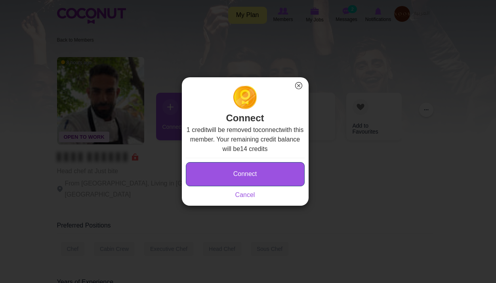 This screenshot has height=283, width=496. Describe the element at coordinates (254, 149) in the screenshot. I see `b: 14 credits` at that location.